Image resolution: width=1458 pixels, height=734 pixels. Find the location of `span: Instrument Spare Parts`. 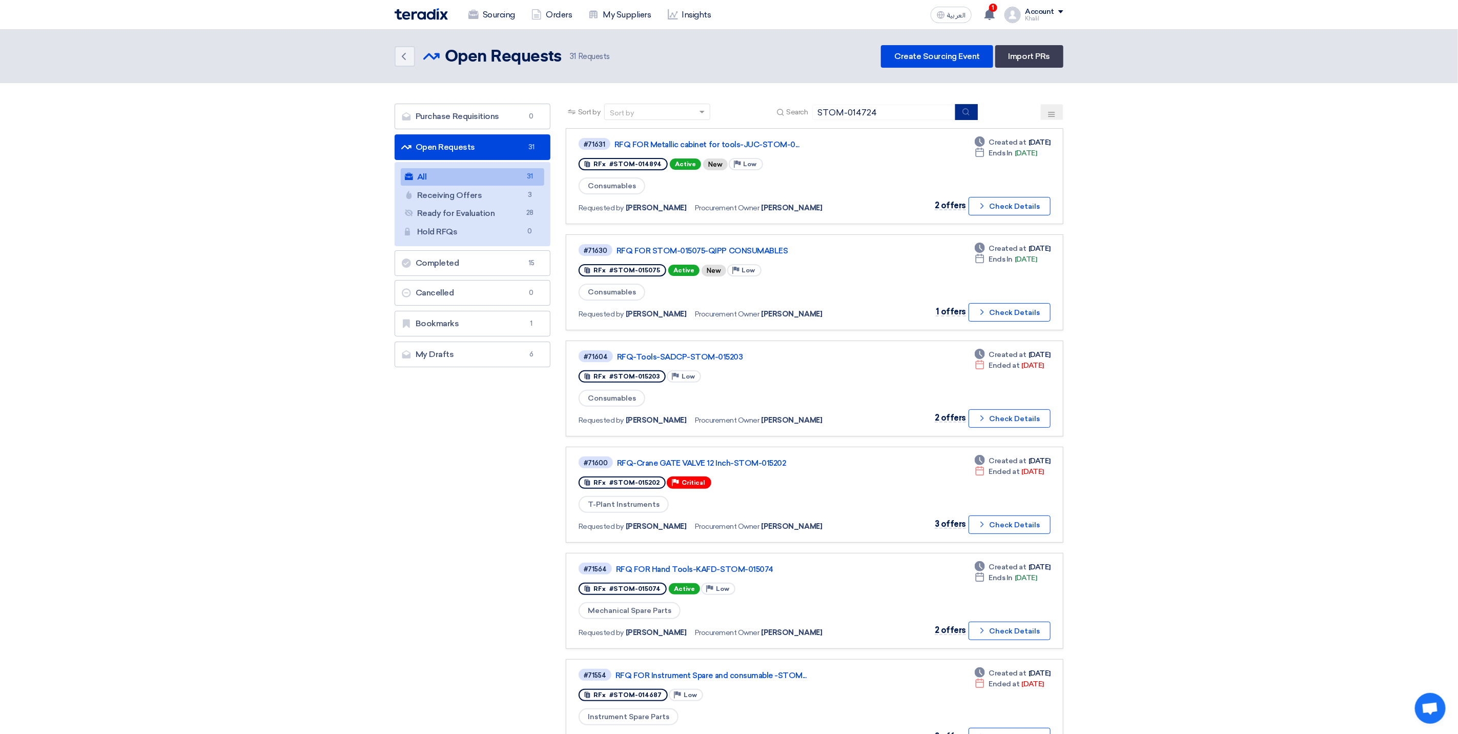

span: Instrument Spare Parts is located at coordinates (628, 716).